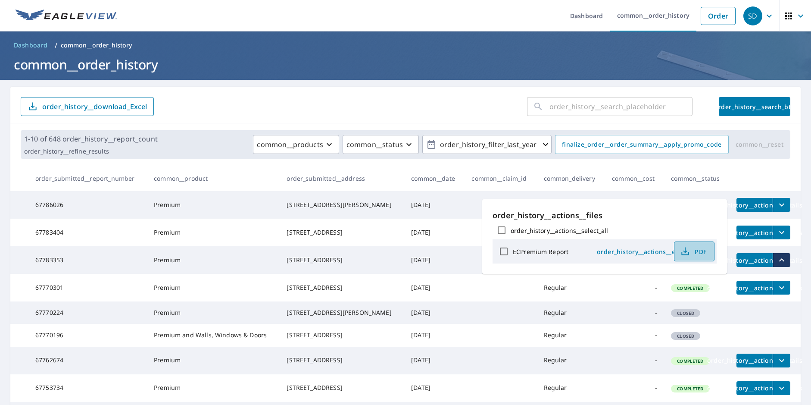 The image size is (811, 405). Describe the element at coordinates (634, 178) in the screenshot. I see `th: common__cost` at that location.